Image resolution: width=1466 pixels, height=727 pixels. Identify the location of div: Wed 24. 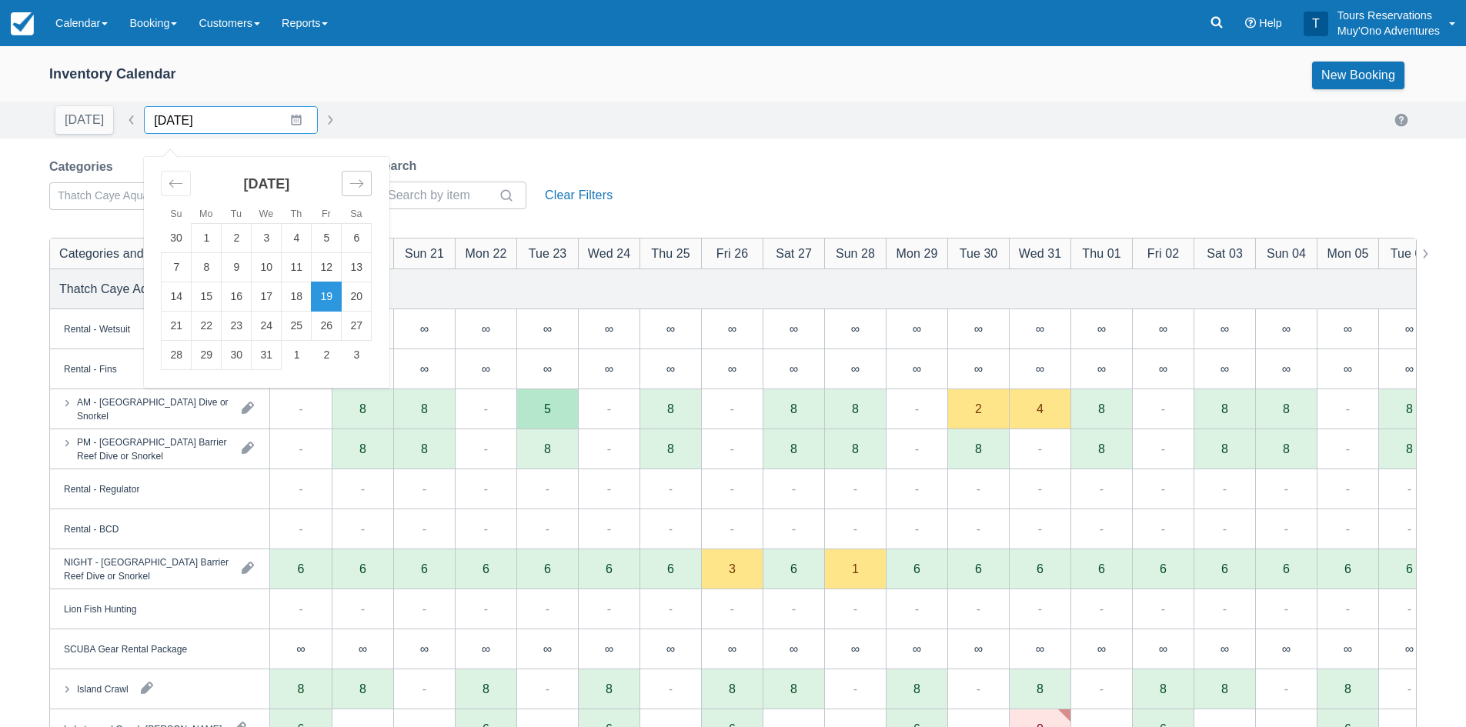
(609, 253).